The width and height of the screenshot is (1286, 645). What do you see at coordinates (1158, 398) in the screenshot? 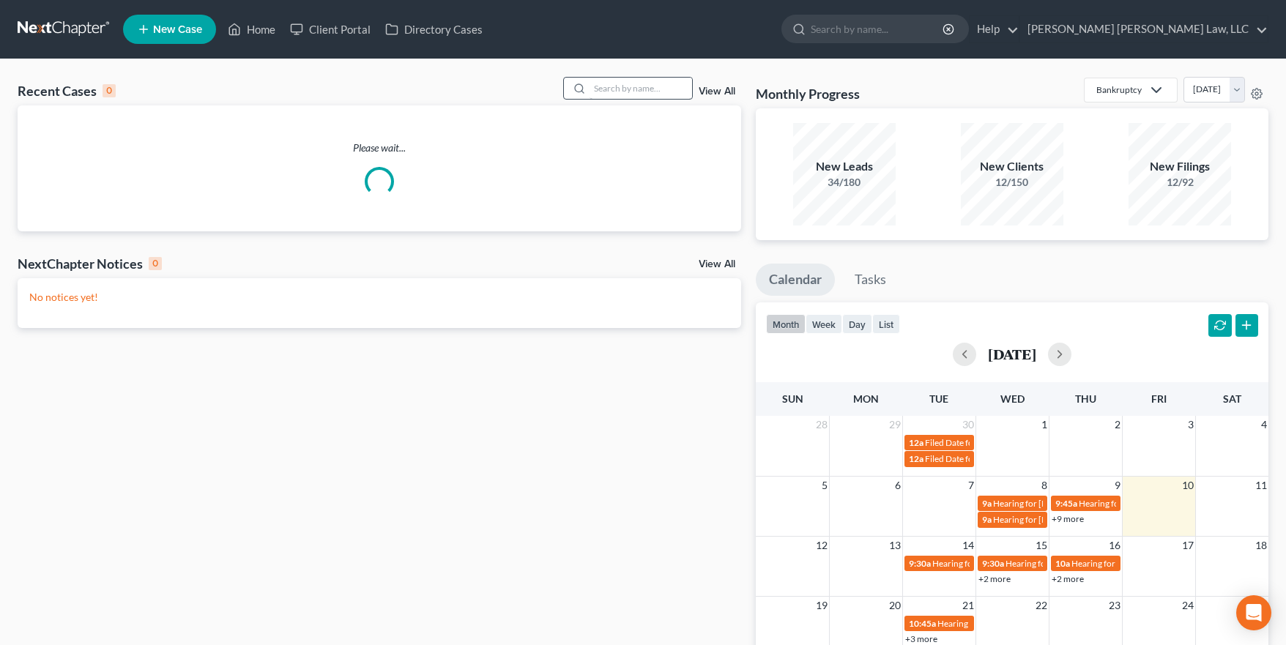
I see `span: Fri` at bounding box center [1158, 398].